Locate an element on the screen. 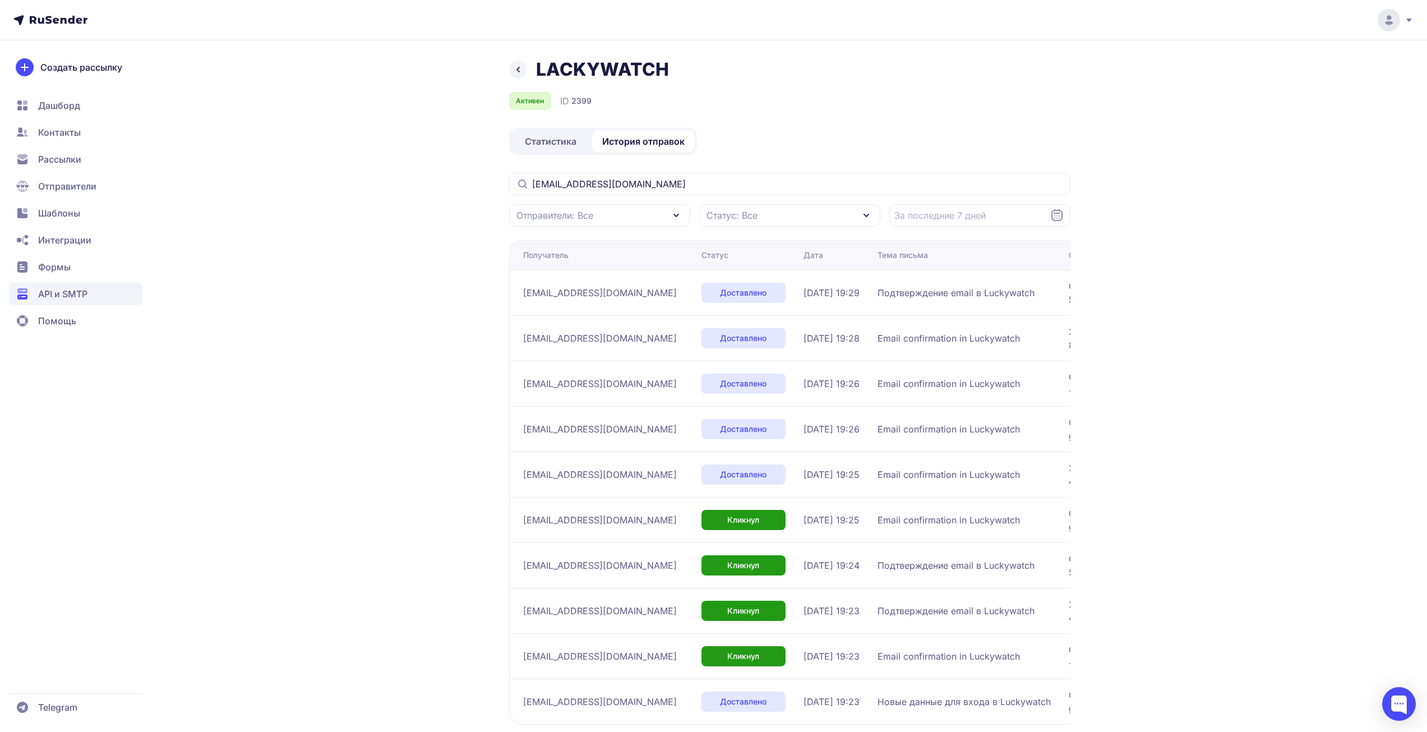 The image size is (1427, 732). a: История отправок is located at coordinates (643, 141).